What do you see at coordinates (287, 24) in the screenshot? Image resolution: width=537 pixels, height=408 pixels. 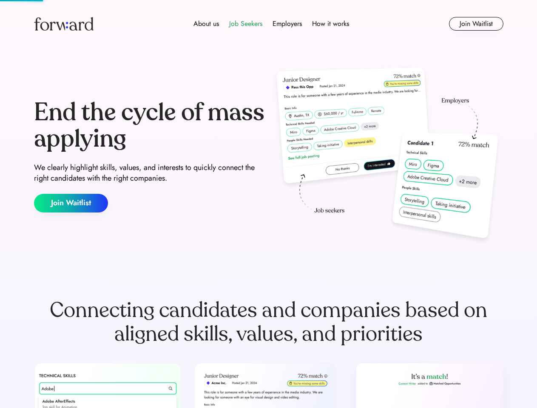 I see `div: Employers` at bounding box center [287, 24].